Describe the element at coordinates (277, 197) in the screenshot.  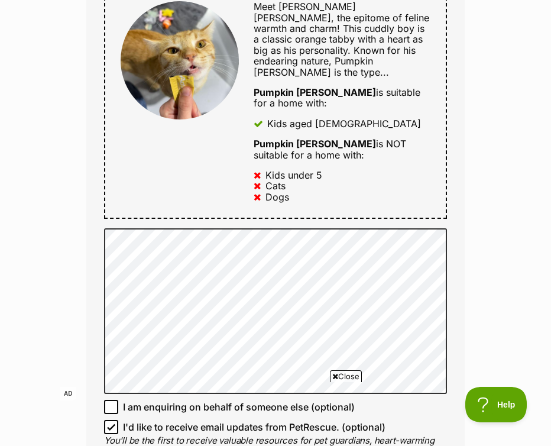
I see `div: Dogs` at that location.